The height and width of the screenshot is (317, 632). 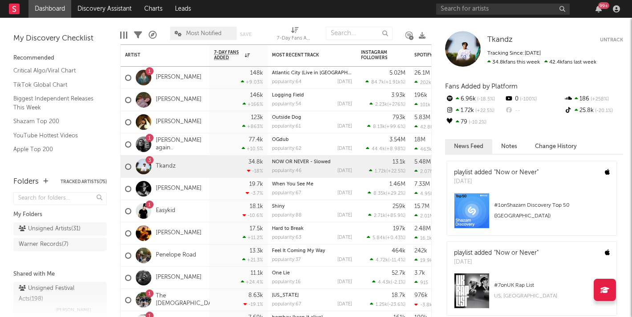 I want to click on div: popularity: 54, so click(x=287, y=104).